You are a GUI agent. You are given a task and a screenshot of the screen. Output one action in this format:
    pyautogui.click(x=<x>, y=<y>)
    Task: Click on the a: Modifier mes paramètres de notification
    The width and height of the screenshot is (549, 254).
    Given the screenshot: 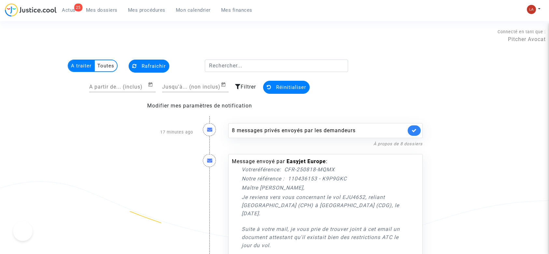 What is the action you would take?
    pyautogui.click(x=200, y=105)
    